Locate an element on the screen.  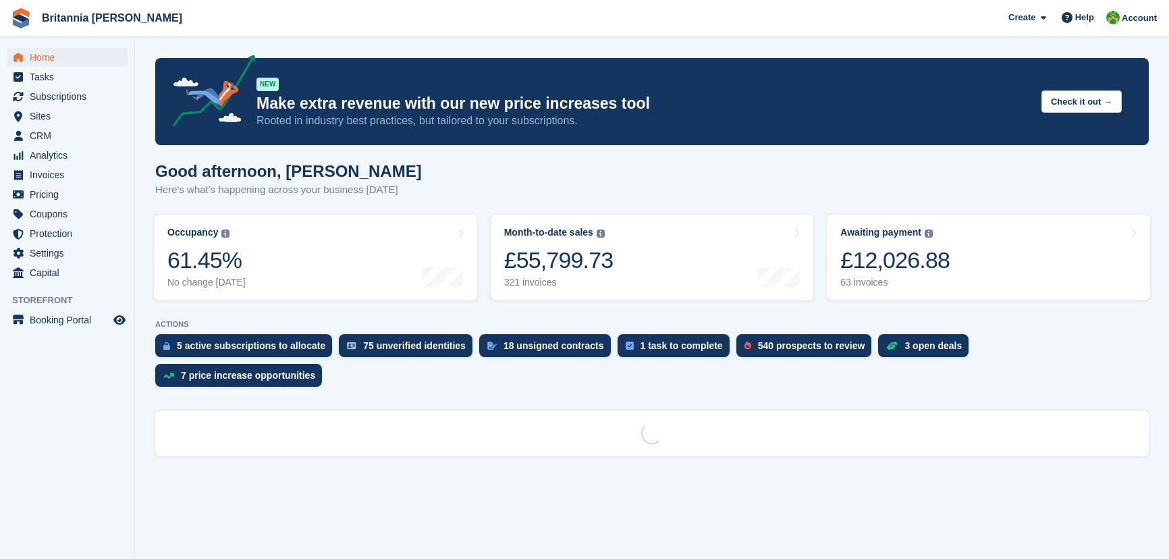
span: Protection is located at coordinates (70, 233).